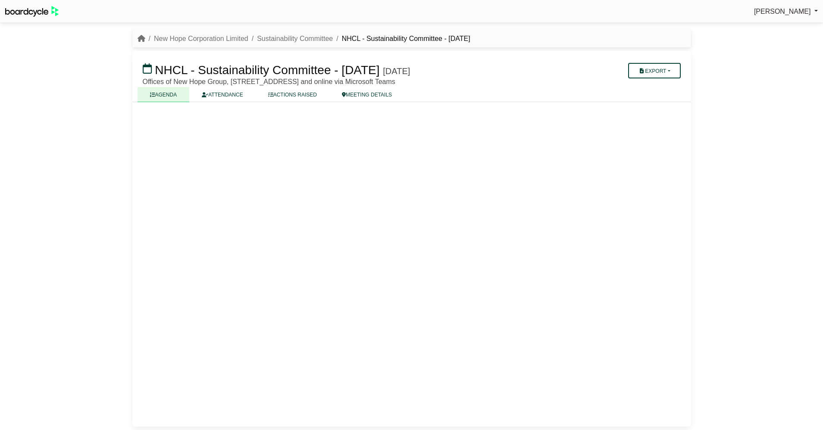  Describe the element at coordinates (163, 94) in the screenshot. I see `a: AGENDA` at that location.